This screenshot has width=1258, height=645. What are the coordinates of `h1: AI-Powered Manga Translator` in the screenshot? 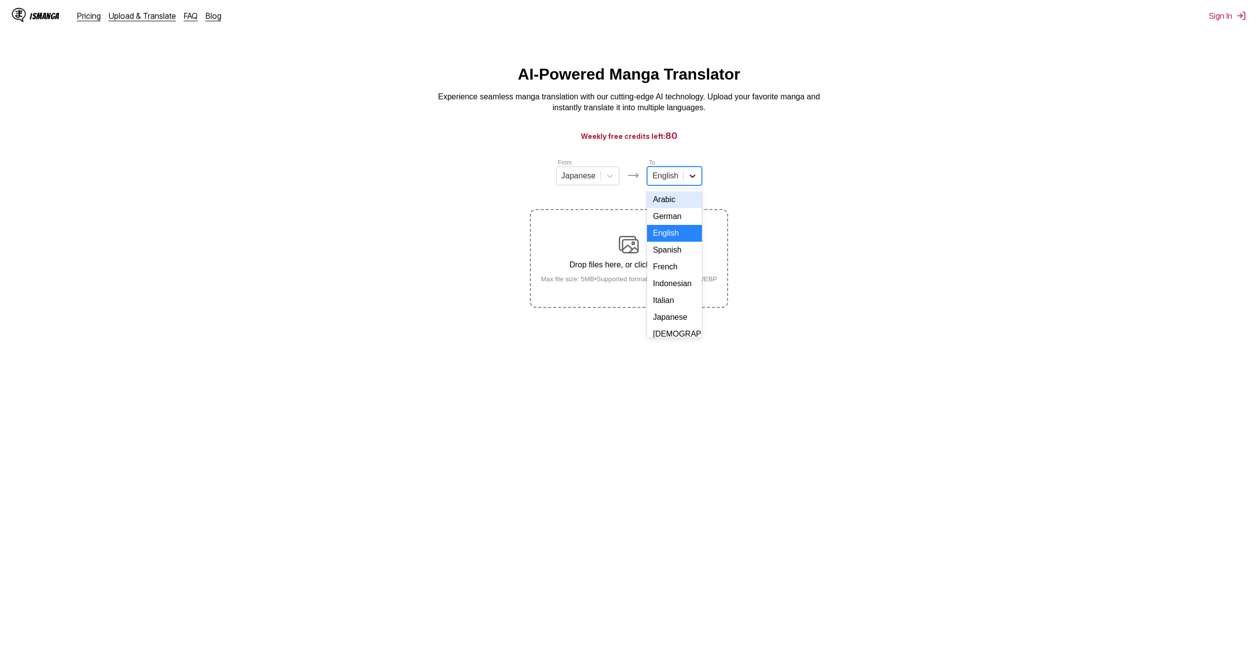 It's located at (629, 74).